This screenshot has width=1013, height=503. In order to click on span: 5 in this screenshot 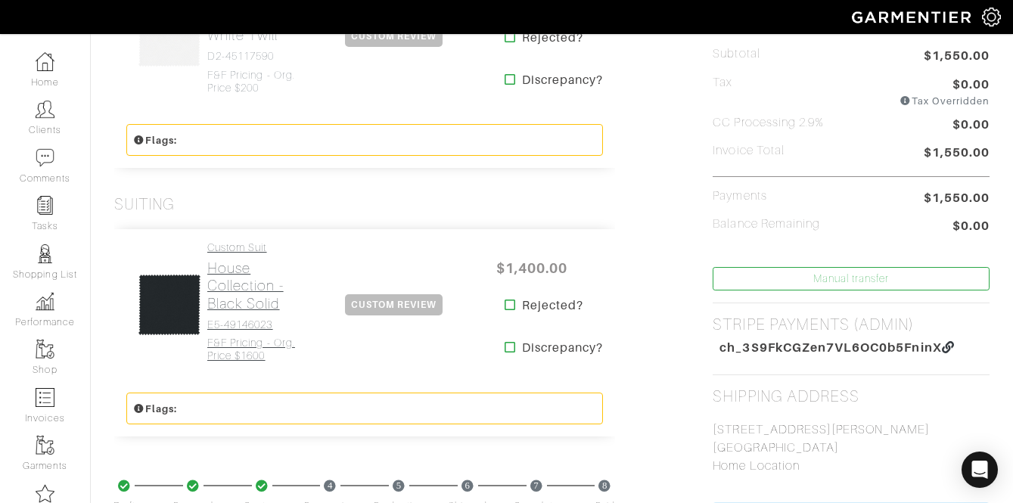, I will do `click(399, 486)`.